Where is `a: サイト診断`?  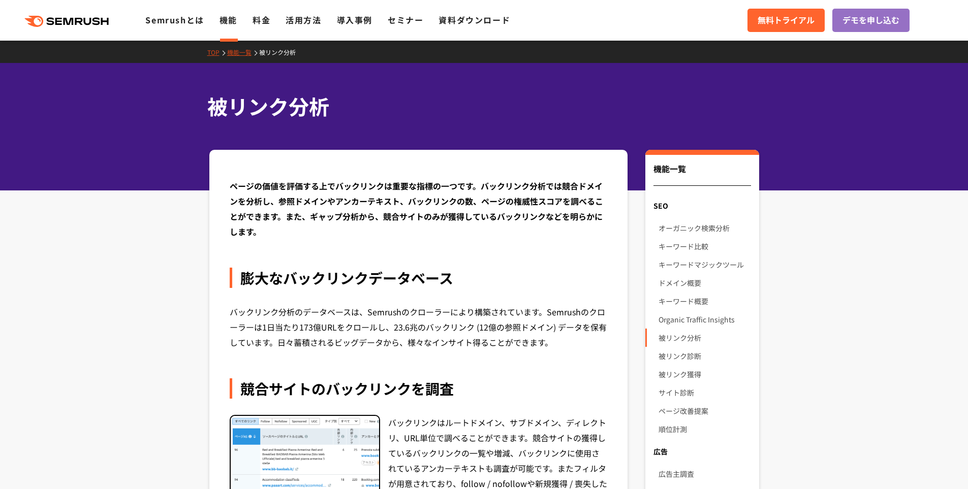
a: サイト診断 is located at coordinates (704, 393).